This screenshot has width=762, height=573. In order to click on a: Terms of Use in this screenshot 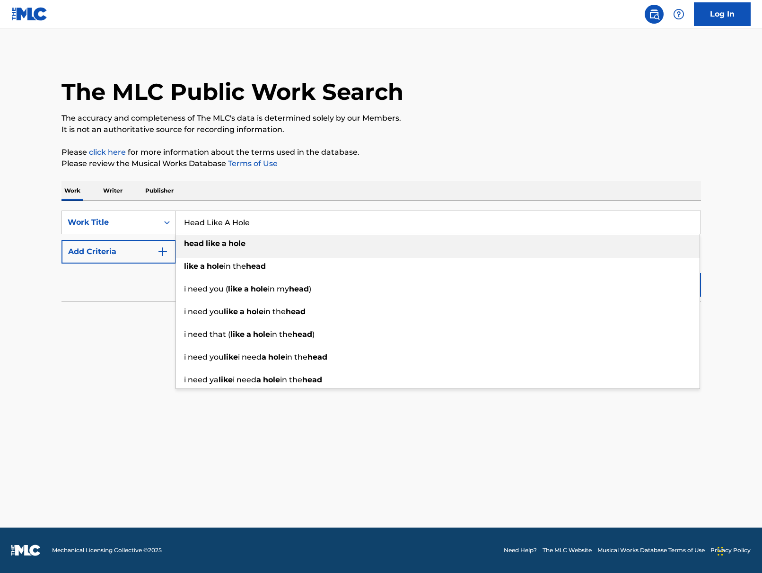, I will do `click(252, 163)`.